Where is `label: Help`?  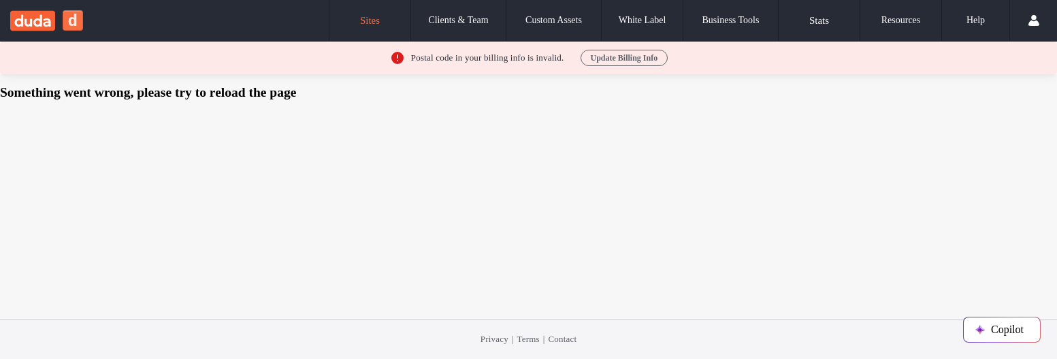 label: Help is located at coordinates (975, 20).